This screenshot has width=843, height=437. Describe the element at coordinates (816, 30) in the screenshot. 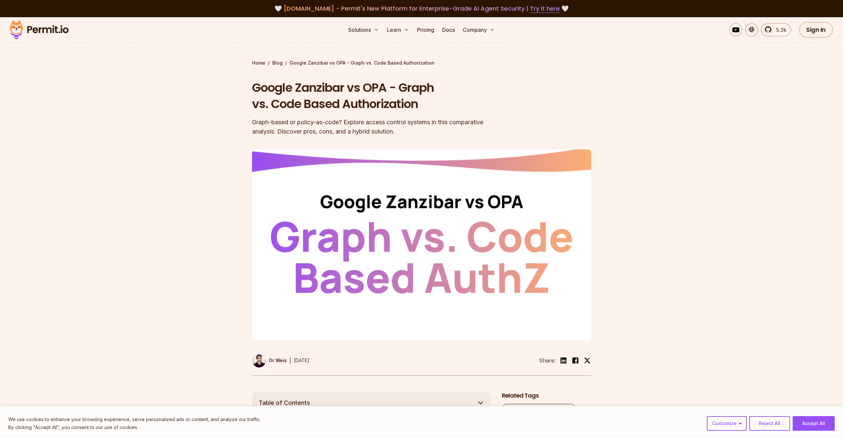

I see `a: Sign In` at that location.